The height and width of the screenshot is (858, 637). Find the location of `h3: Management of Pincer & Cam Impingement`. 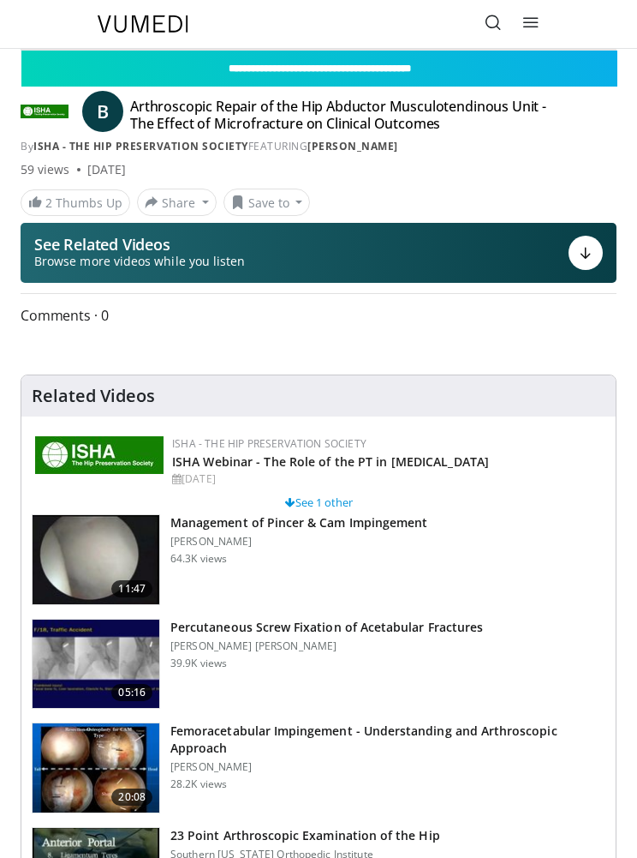

h3: Management of Pincer & Cam Impingement is located at coordinates (299, 523).